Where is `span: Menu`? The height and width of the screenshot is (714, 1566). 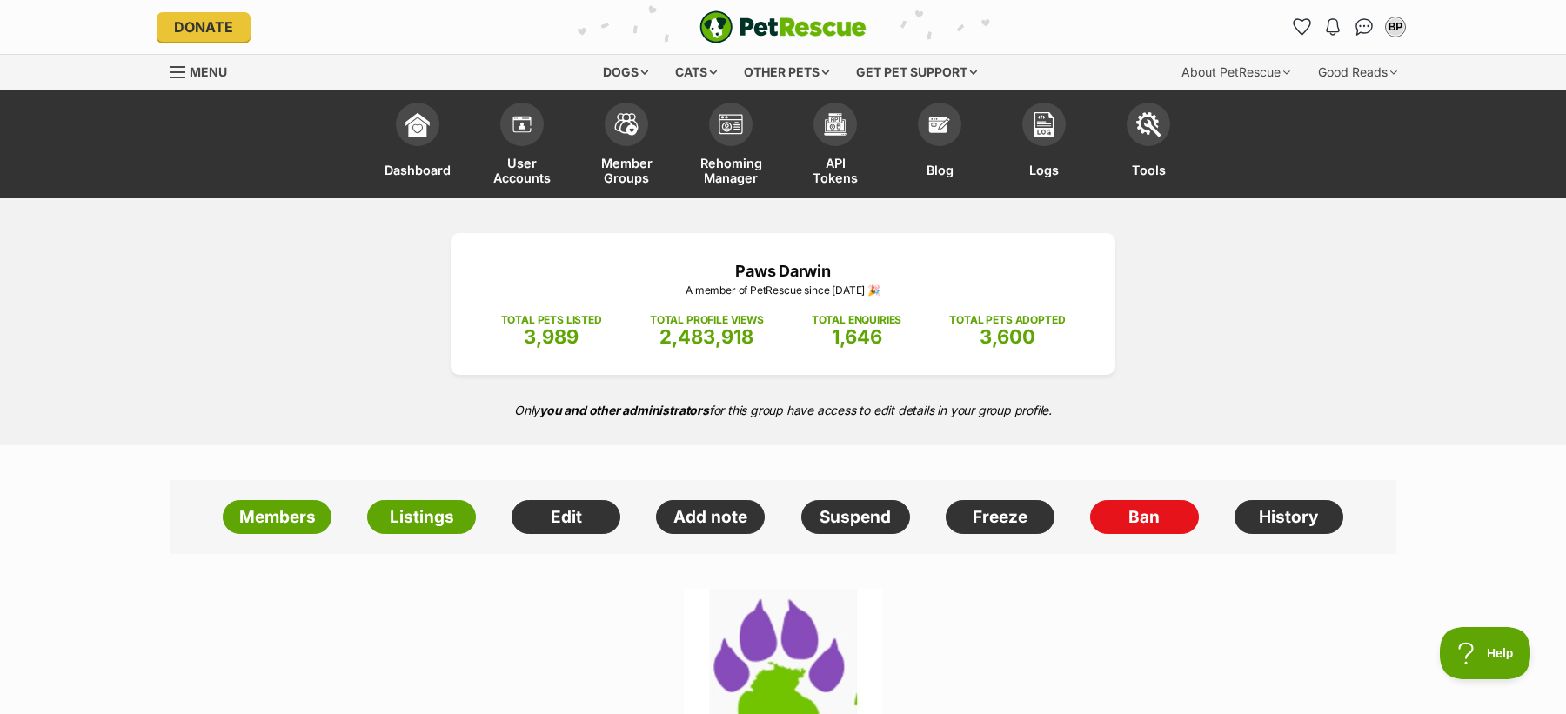 span: Menu is located at coordinates (208, 71).